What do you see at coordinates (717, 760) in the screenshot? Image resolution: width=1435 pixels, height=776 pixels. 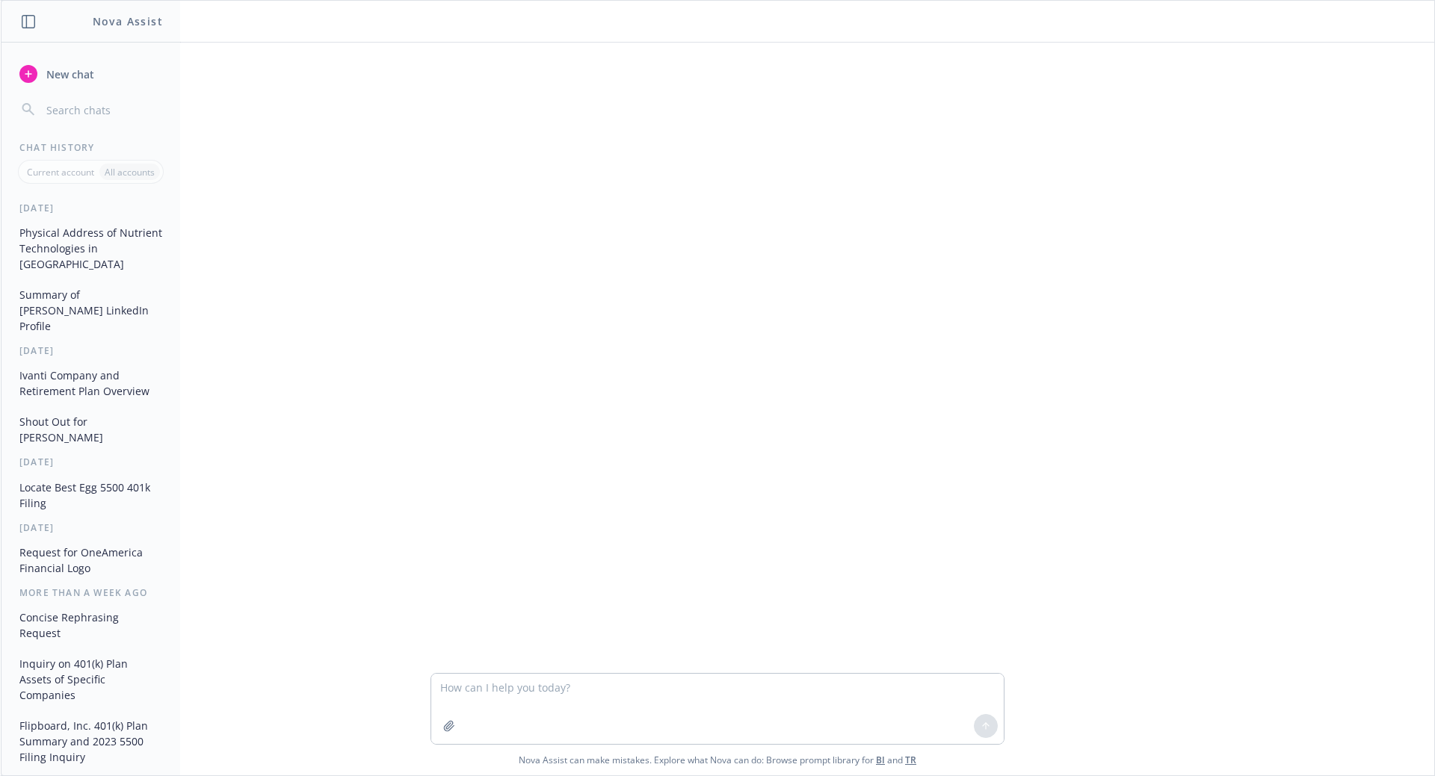 I see `span: Nova Assist can make mistakes. Explore what Nova can do: Browse prompt library for and` at bounding box center [717, 760].